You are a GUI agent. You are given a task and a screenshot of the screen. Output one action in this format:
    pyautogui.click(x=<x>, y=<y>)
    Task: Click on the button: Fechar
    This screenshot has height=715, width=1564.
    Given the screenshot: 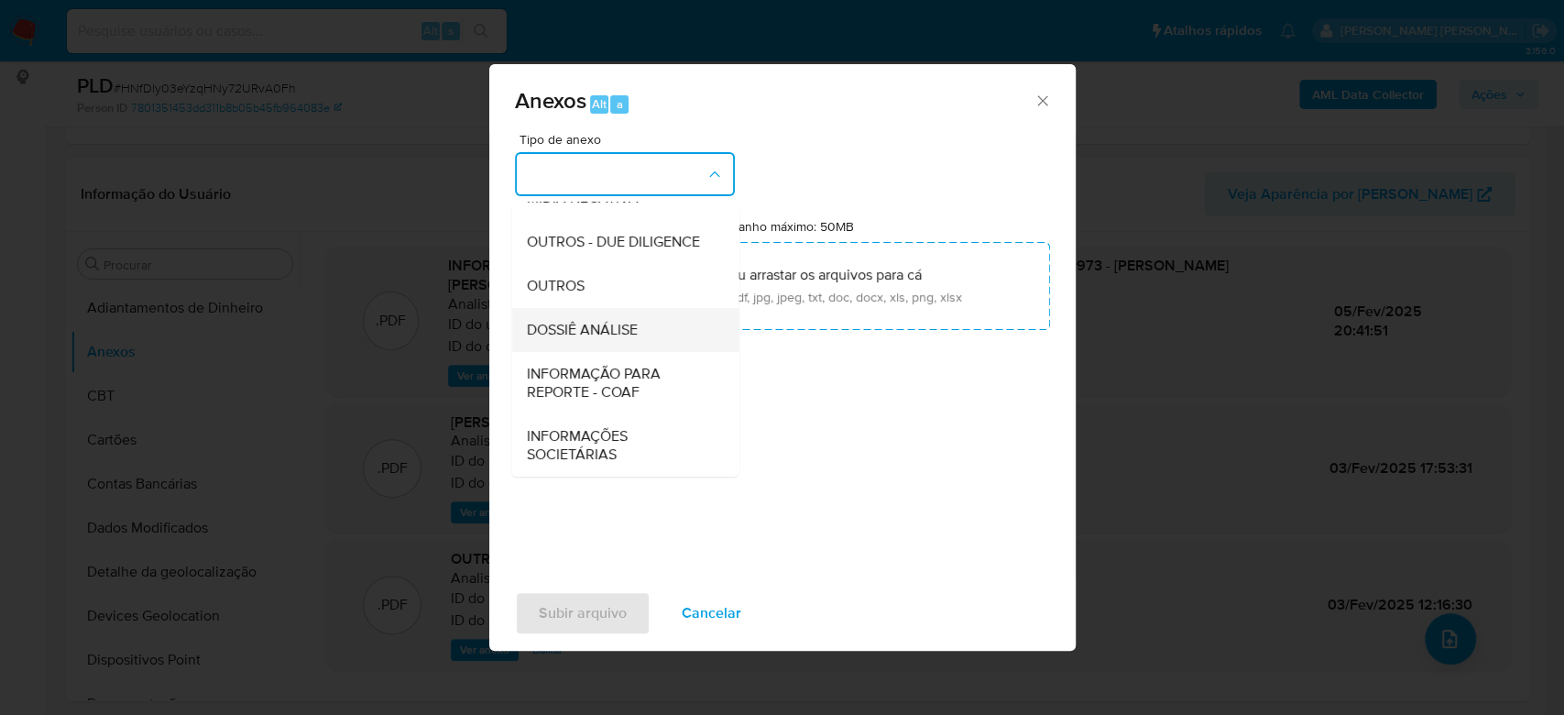 What is the action you would take?
    pyautogui.click(x=1042, y=100)
    